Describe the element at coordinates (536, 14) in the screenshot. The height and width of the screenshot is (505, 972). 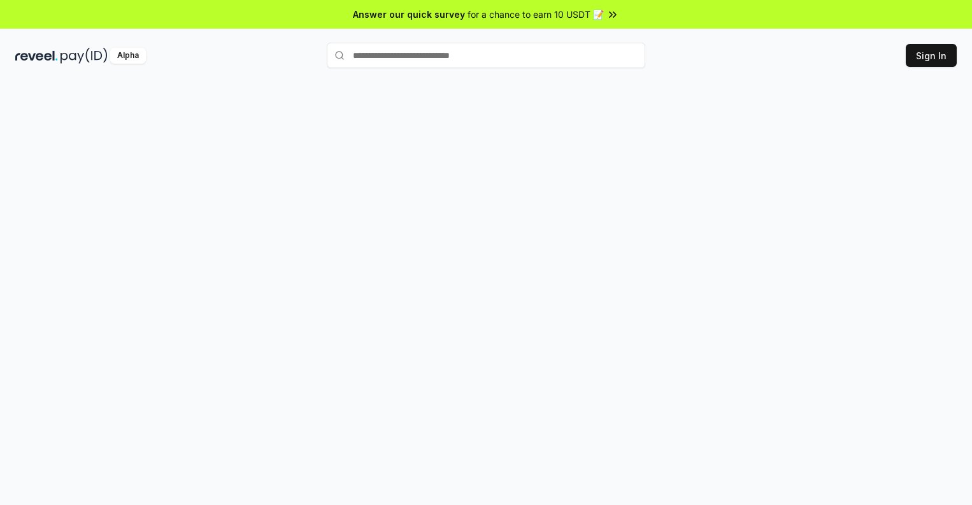
I see `span: for a chance to earn 10 USDT 📝` at that location.